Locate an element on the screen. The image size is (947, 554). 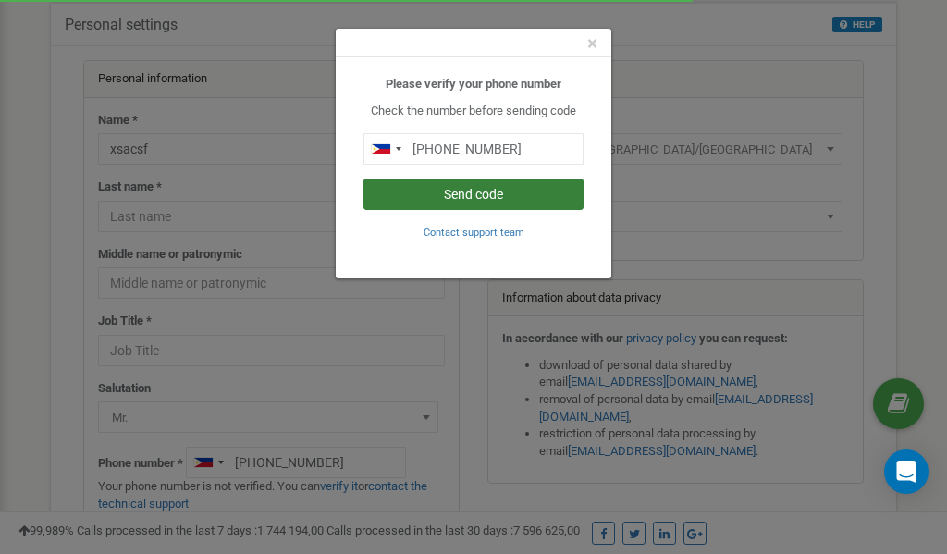
input: 0905 123 4567 is located at coordinates (473, 149).